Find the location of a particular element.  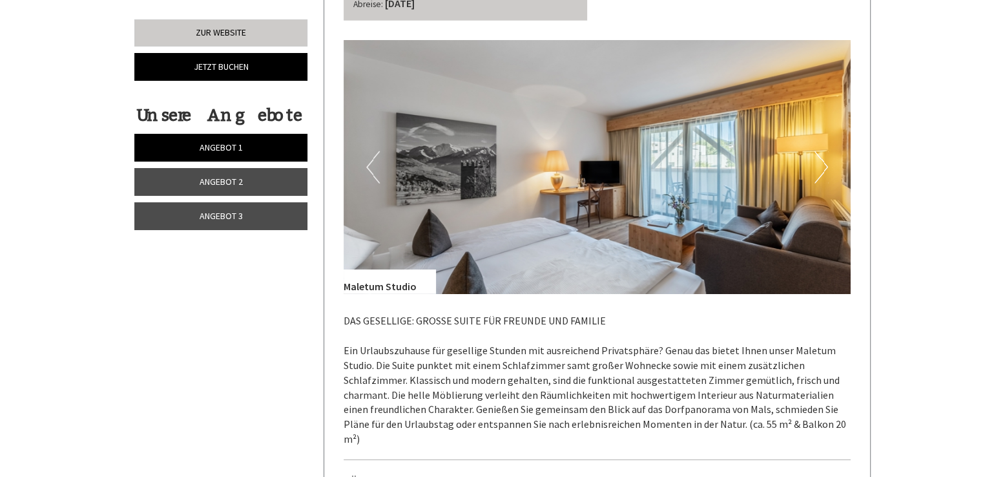

img: image is located at coordinates (597, 167).